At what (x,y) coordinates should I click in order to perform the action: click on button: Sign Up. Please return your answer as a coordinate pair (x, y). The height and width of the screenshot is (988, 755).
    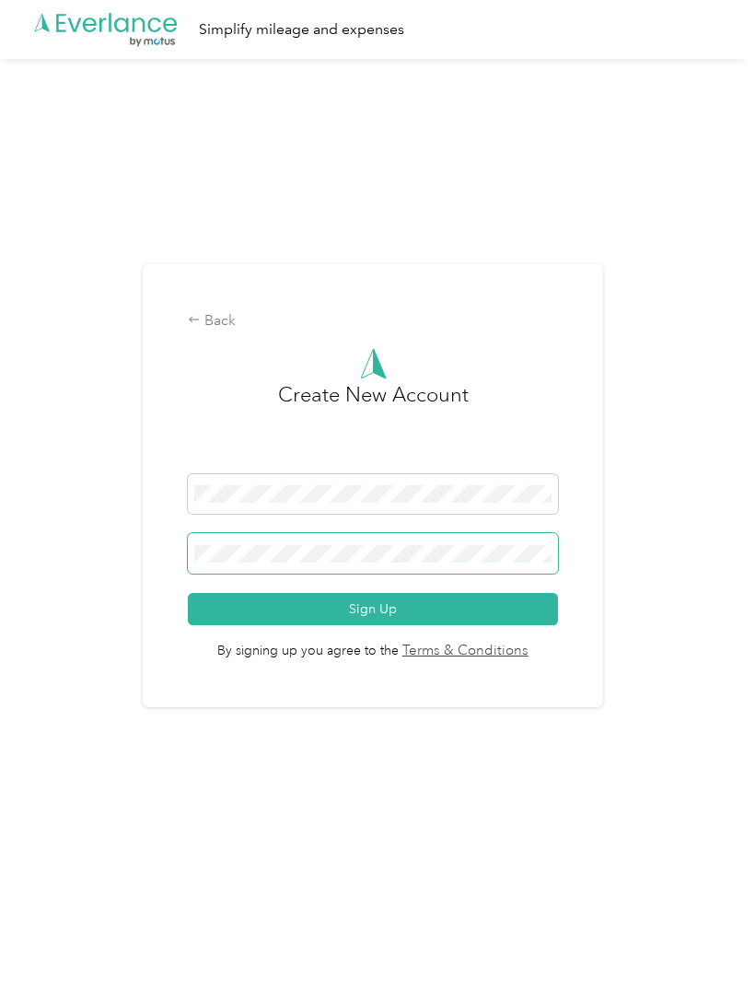
    Looking at the image, I should click on (373, 609).